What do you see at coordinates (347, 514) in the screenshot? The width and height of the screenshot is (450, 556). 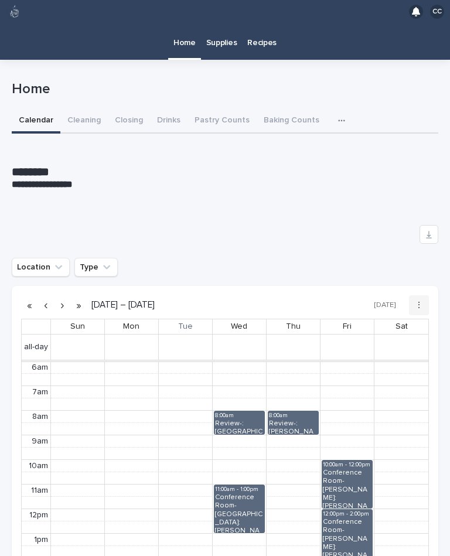 I see `div: 12:00pm - 2:00pm` at bounding box center [347, 514].